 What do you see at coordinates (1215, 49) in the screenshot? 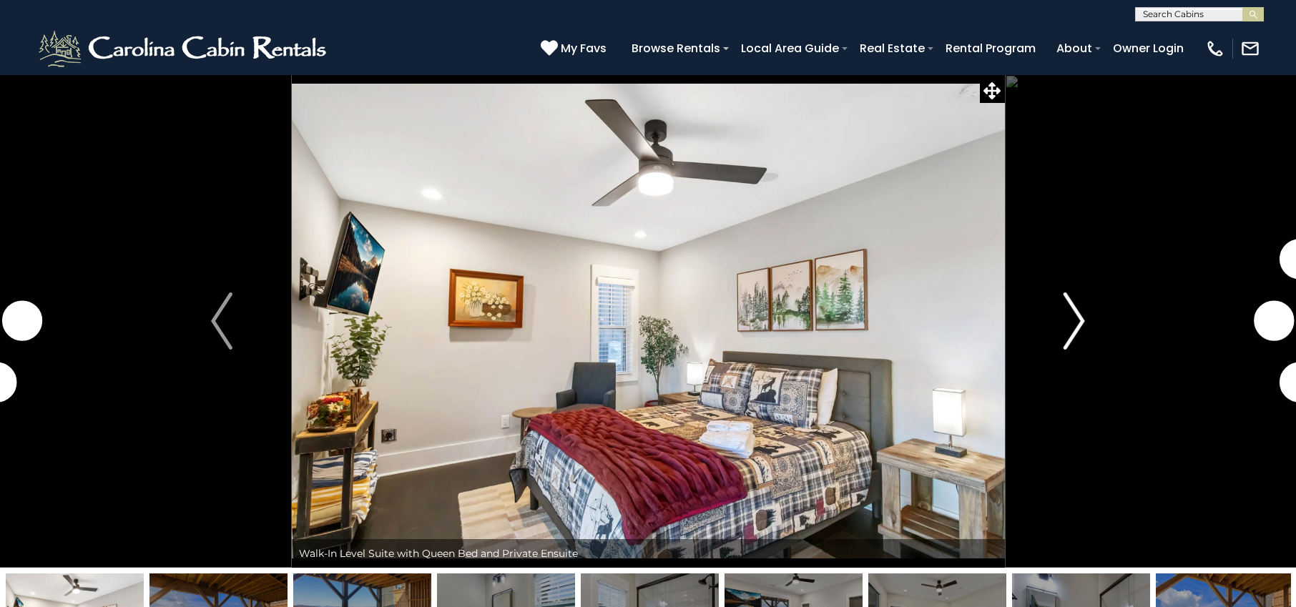
I see `img: phone-regular-white.png` at bounding box center [1215, 49].